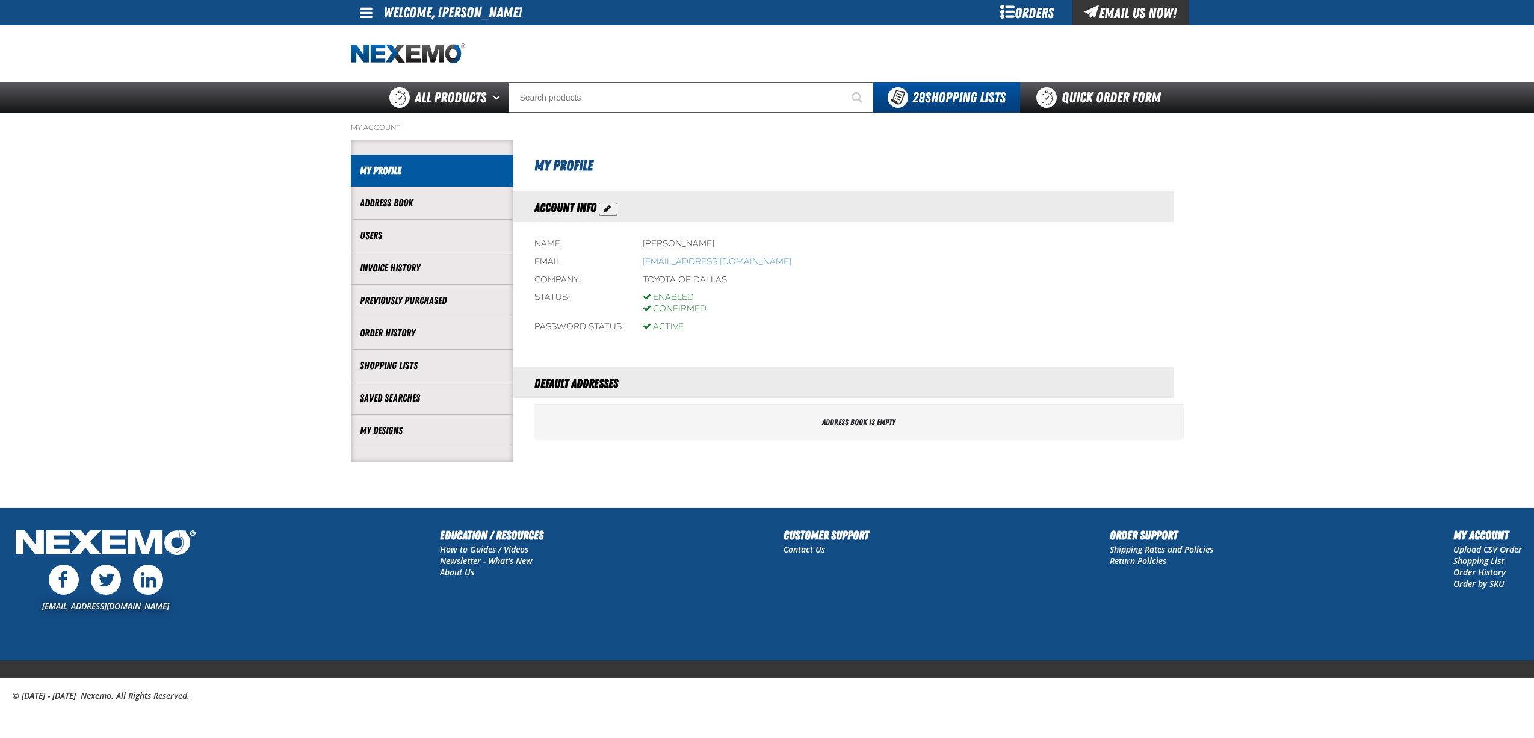  Describe the element at coordinates (1161, 549) in the screenshot. I see `a: Shipping Rates and Policies` at that location.